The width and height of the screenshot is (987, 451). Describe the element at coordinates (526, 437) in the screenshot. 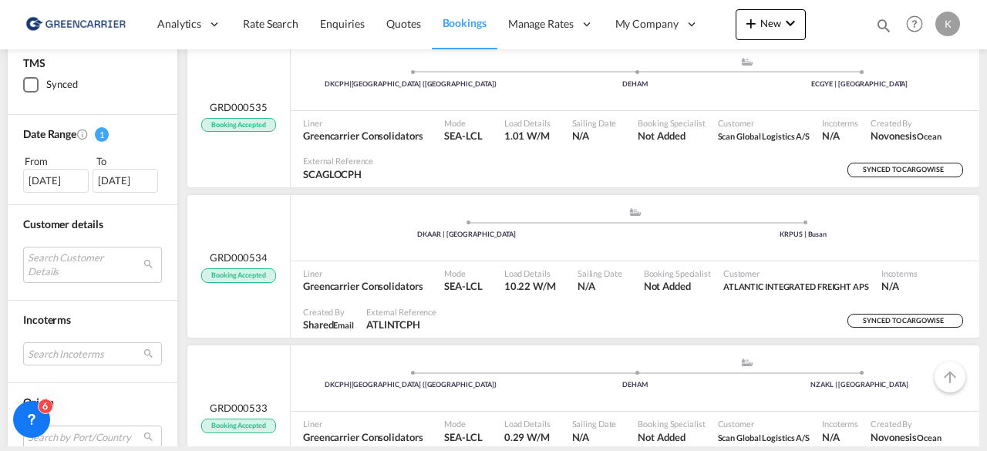

I see `span: 0.29 W/M` at that location.